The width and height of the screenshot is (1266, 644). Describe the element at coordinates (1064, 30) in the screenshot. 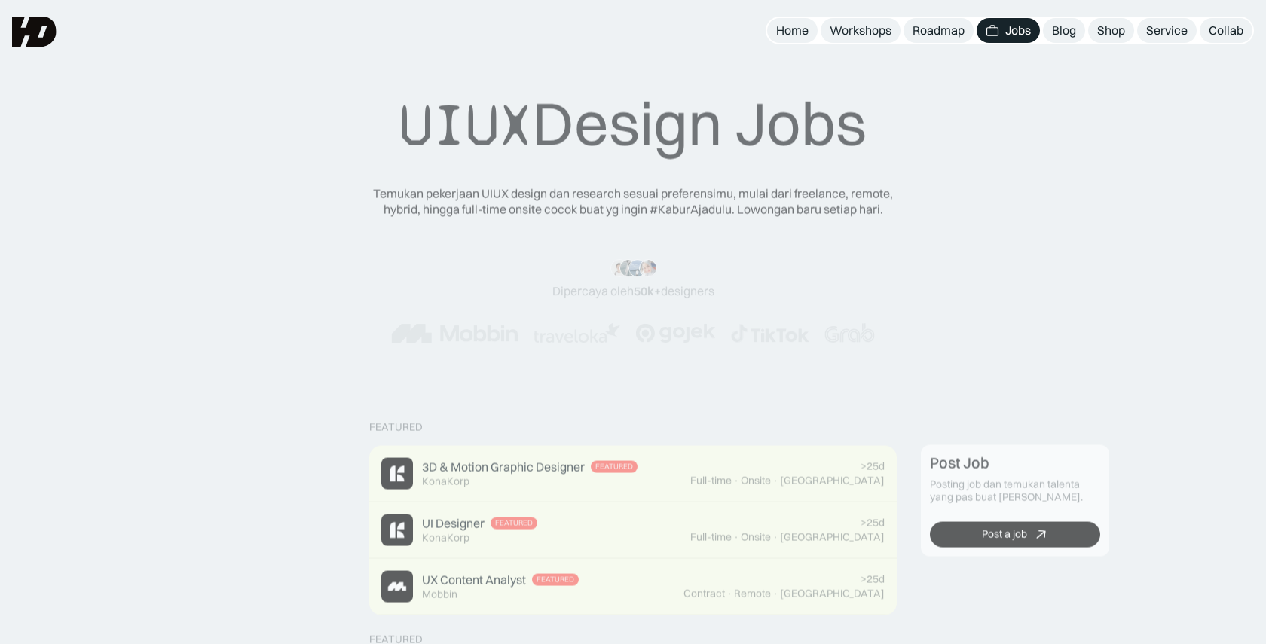

I see `div: Blog` at that location.